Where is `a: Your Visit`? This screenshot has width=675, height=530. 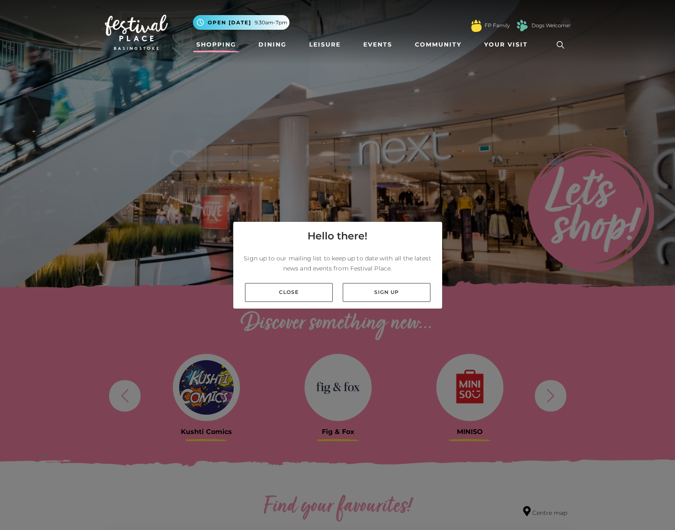 a: Your Visit is located at coordinates (508, 44).